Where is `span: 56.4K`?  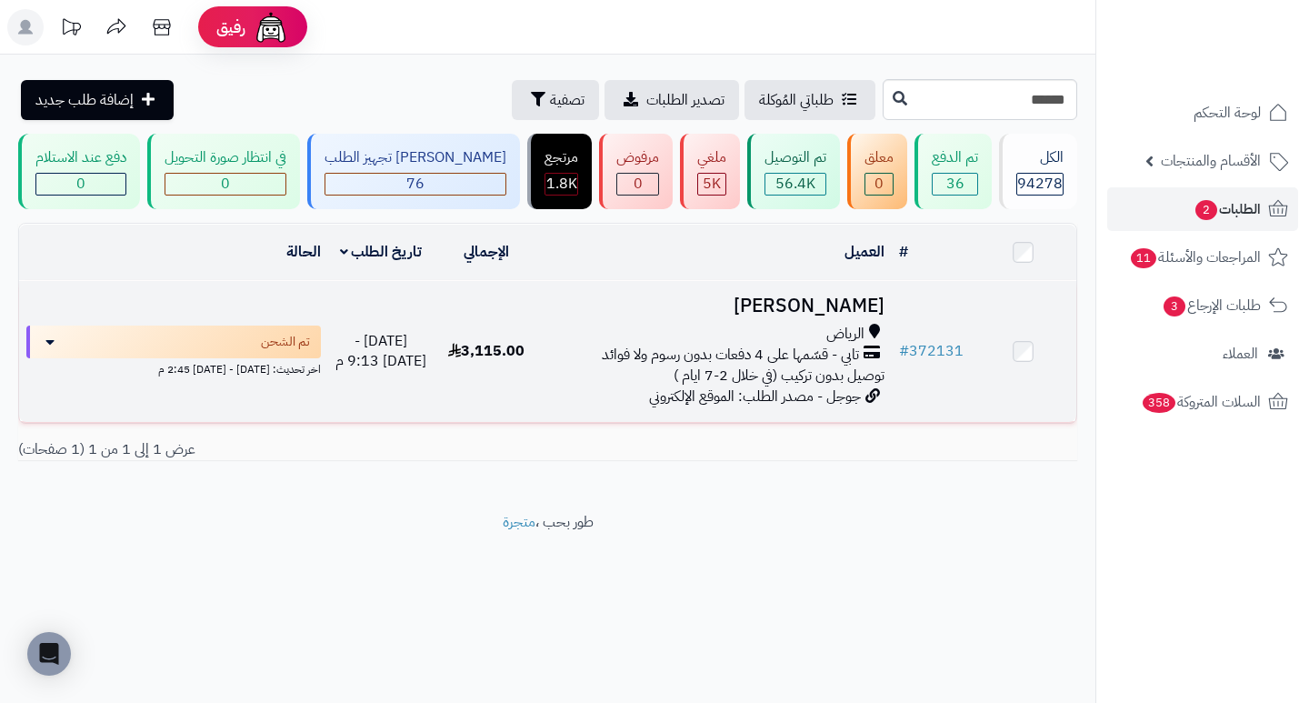 span: 56.4K is located at coordinates (796, 184).